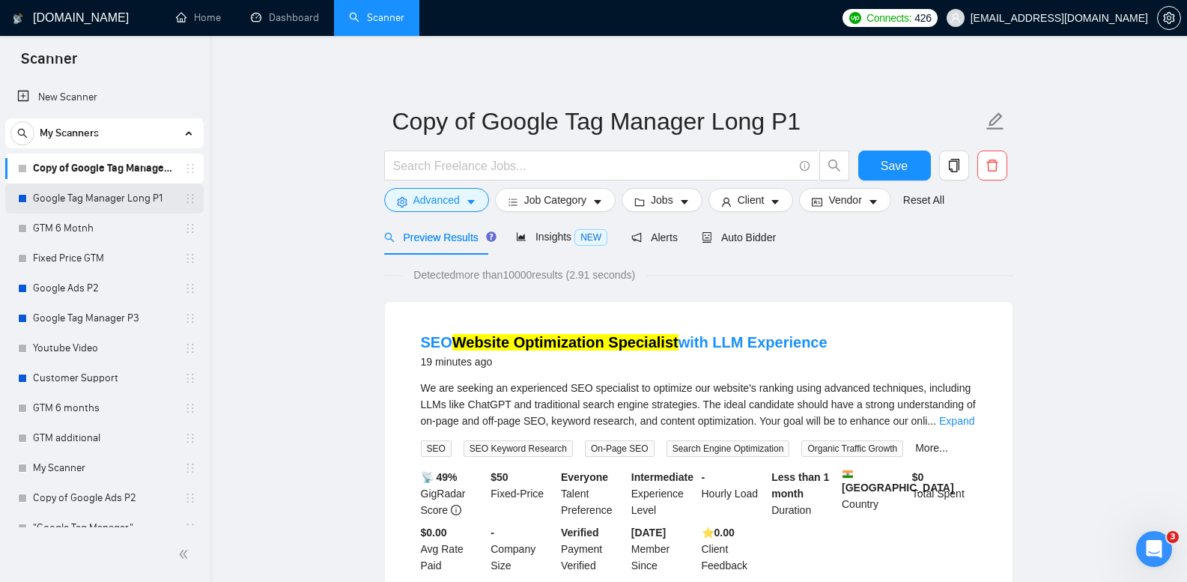 The width and height of the screenshot is (1187, 582). What do you see at coordinates (591, 237) in the screenshot?
I see `span: NEW` at bounding box center [591, 237].